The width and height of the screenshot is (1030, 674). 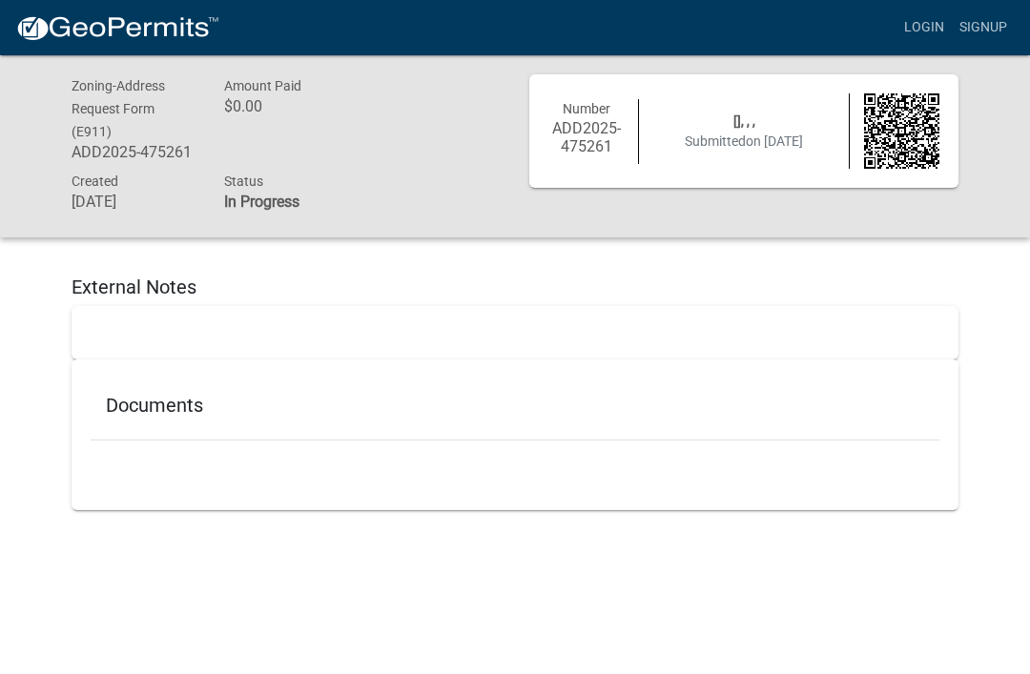 What do you see at coordinates (118, 109) in the screenshot?
I see `span: Zoning-Address Request Form (E911)` at bounding box center [118, 109].